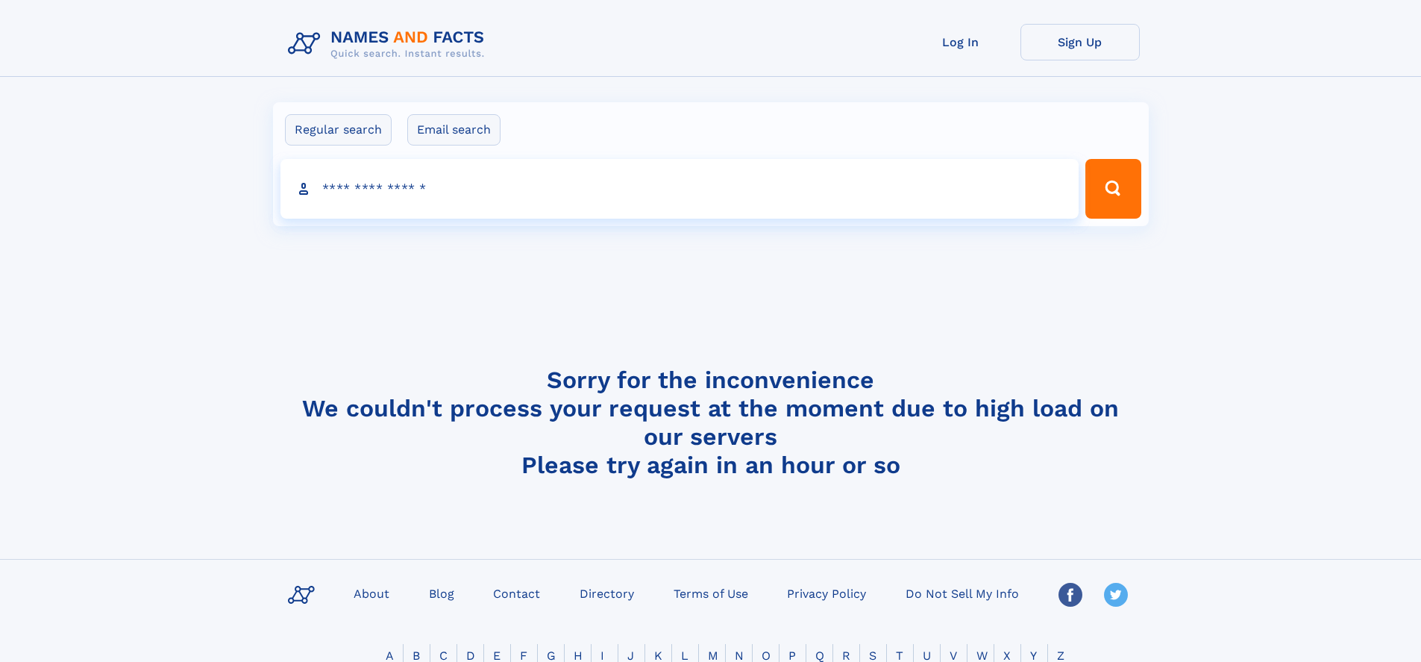 The height and width of the screenshot is (662, 1421). What do you see at coordinates (711, 422) in the screenshot?
I see `h4: Sorry for the inconvenience We couldn't process your request at the moment due to high load on ou...` at bounding box center [711, 422].